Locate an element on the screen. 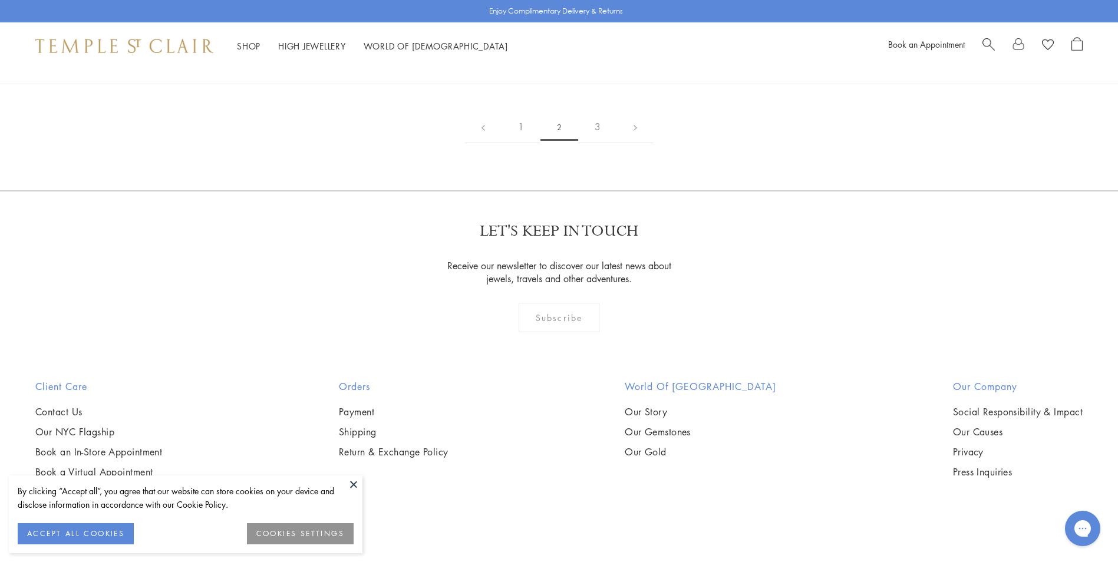  img: Temple St. Clair is located at coordinates (124, 46).